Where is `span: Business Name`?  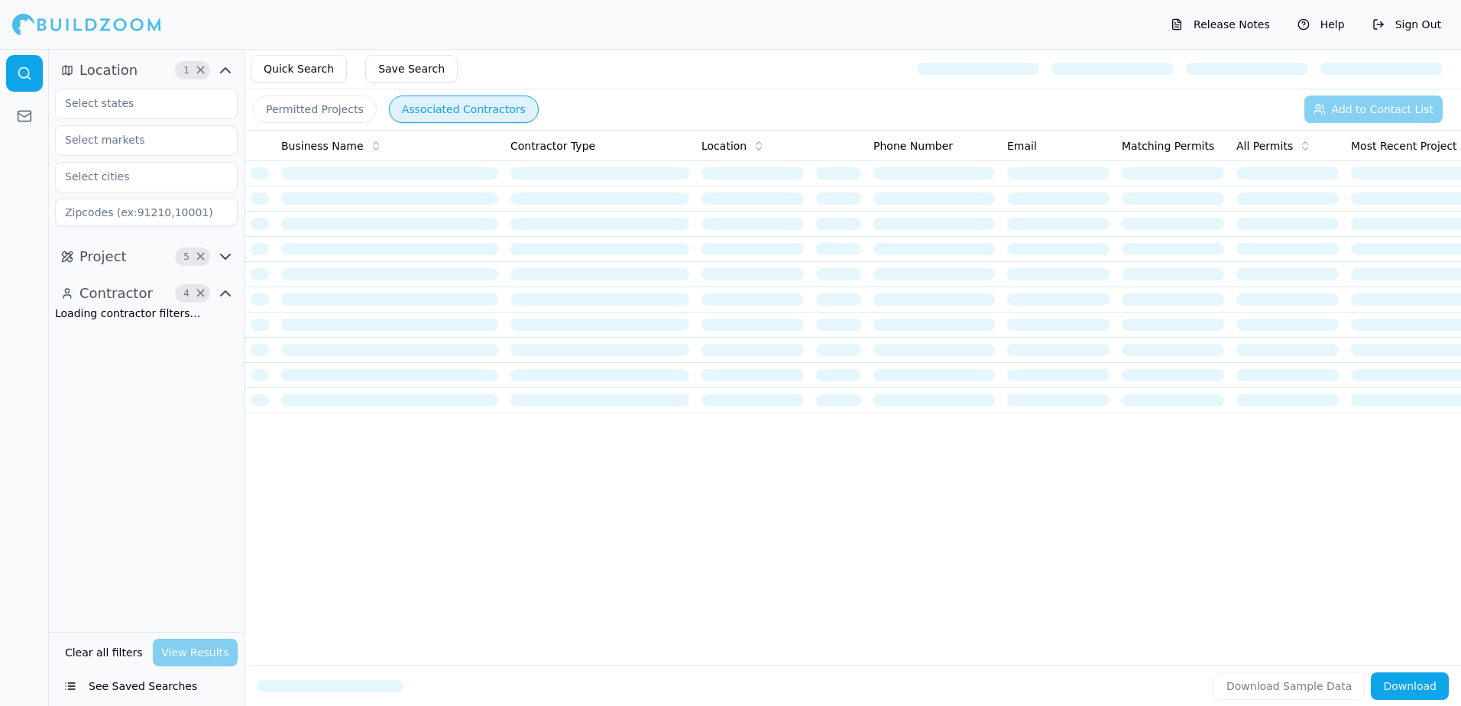 span: Business Name is located at coordinates (323, 146).